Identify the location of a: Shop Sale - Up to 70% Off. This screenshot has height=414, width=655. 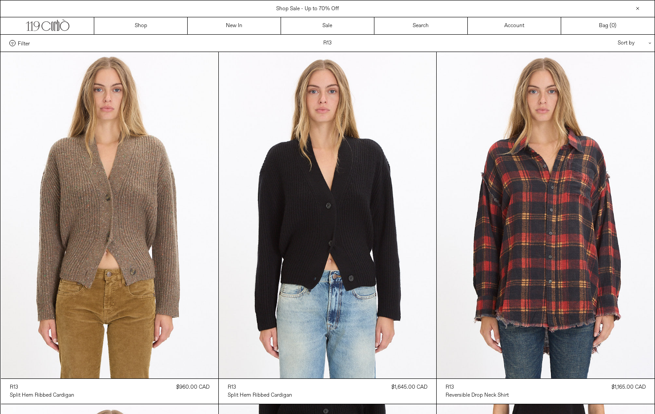
(307, 9).